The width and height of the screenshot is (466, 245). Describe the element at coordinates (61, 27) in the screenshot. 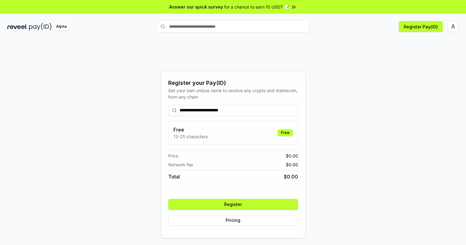

I see `div: Alpha` at that location.